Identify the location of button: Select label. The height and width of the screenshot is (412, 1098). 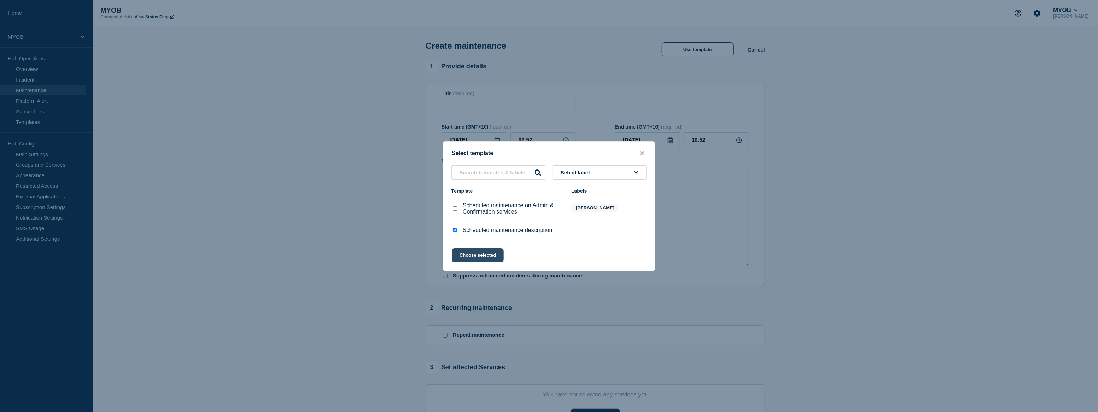
(599, 172).